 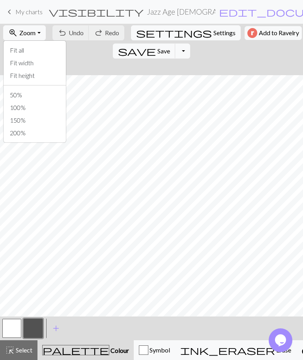 What do you see at coordinates (273, 33) in the screenshot?
I see `button: Add to Ravelry` at bounding box center [273, 33].